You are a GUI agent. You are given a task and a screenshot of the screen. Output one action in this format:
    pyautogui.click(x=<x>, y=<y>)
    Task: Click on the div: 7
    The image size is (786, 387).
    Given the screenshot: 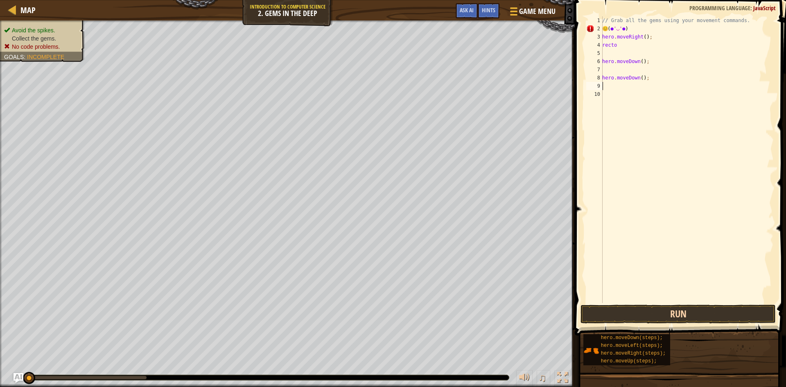 What is the action you would take?
    pyautogui.click(x=594, y=70)
    